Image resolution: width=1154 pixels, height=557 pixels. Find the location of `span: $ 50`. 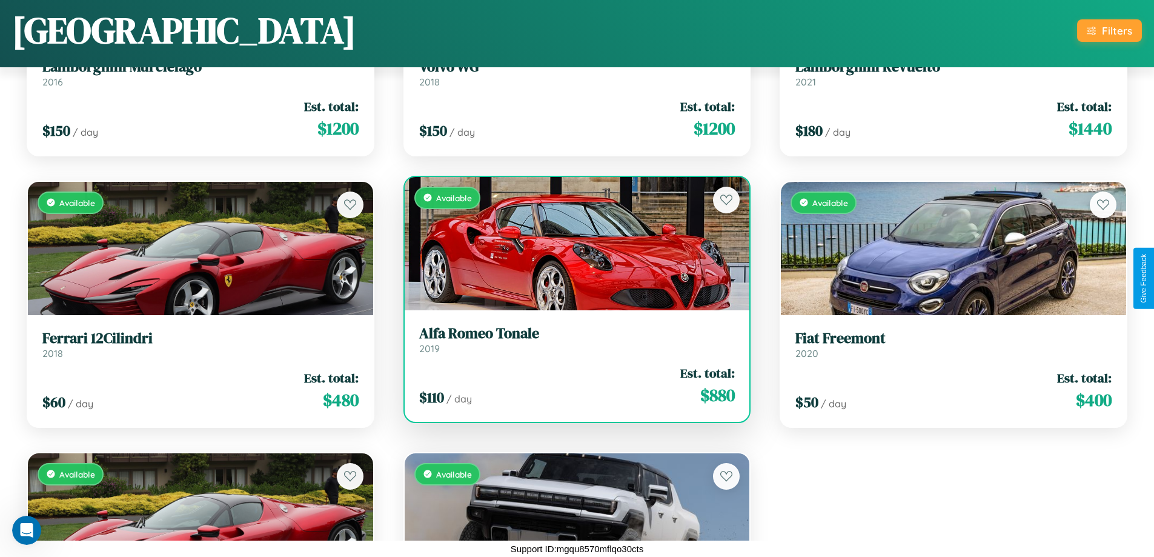

span: $ 50 is located at coordinates (807, 402).